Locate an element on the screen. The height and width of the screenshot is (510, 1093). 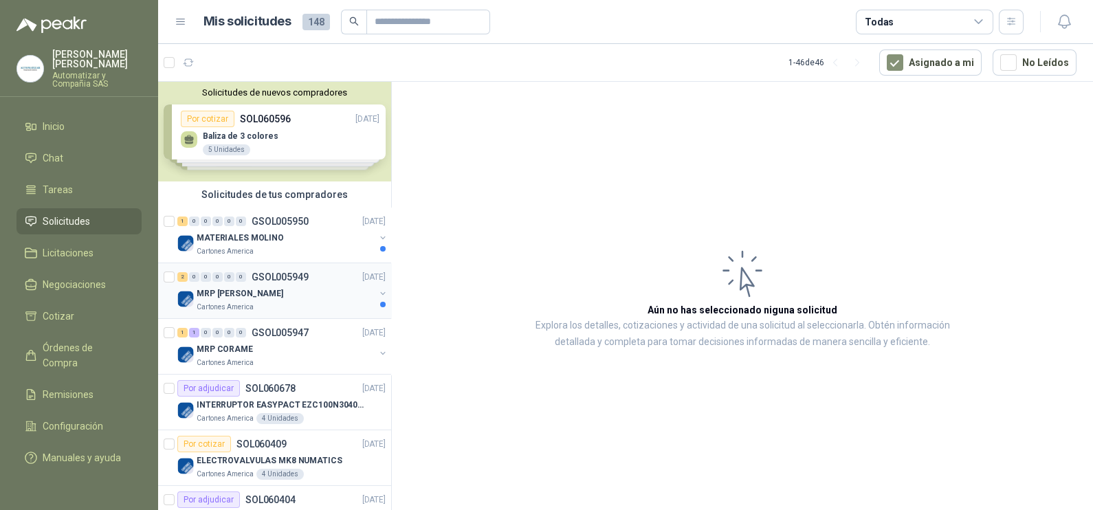
p: SOL060409 is located at coordinates (261, 444).